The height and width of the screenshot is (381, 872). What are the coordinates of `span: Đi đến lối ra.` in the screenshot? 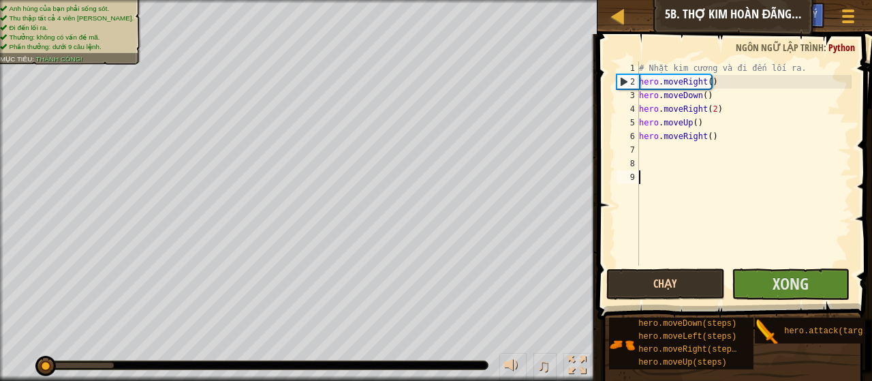 It's located at (28, 27).